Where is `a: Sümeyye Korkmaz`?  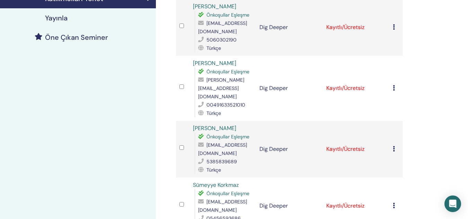 a: Sümeyye Korkmaz is located at coordinates (216, 185).